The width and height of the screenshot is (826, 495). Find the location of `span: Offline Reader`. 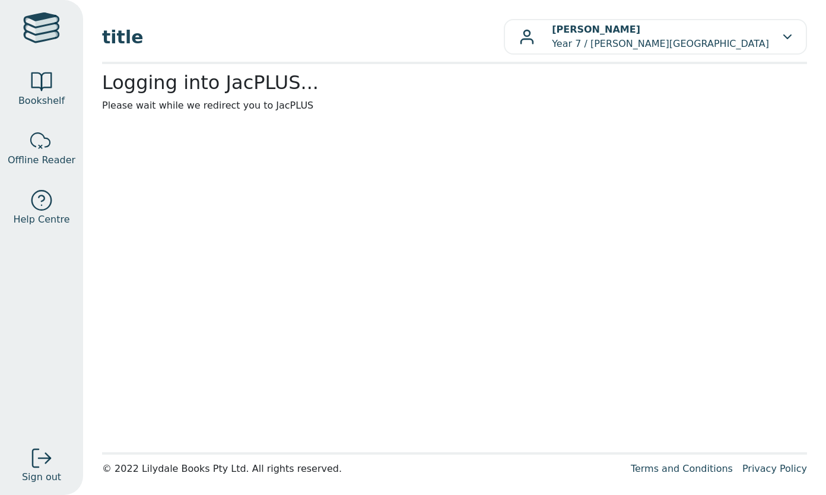

span: Offline Reader is located at coordinates (42, 160).